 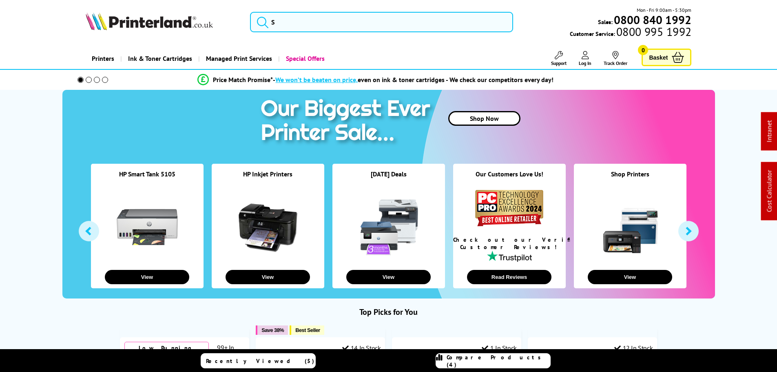 What do you see at coordinates (509, 276) in the screenshot?
I see `button: Read Reviews` at bounding box center [509, 276].